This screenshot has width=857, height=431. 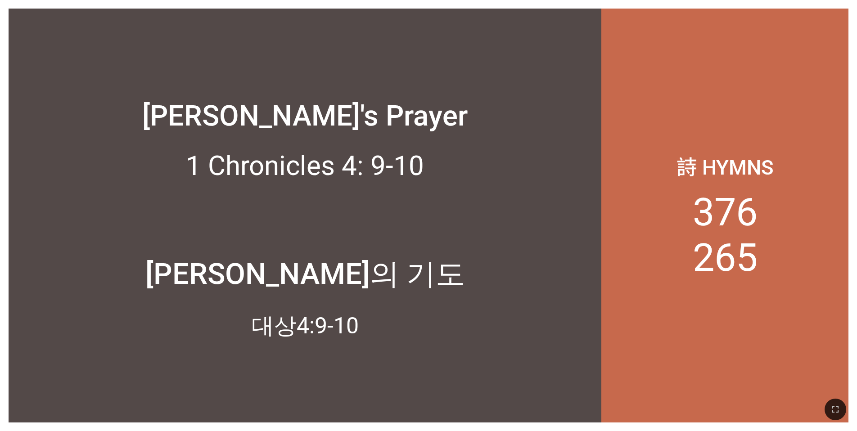 I want to click on p: 詩 Hymns, so click(x=725, y=166).